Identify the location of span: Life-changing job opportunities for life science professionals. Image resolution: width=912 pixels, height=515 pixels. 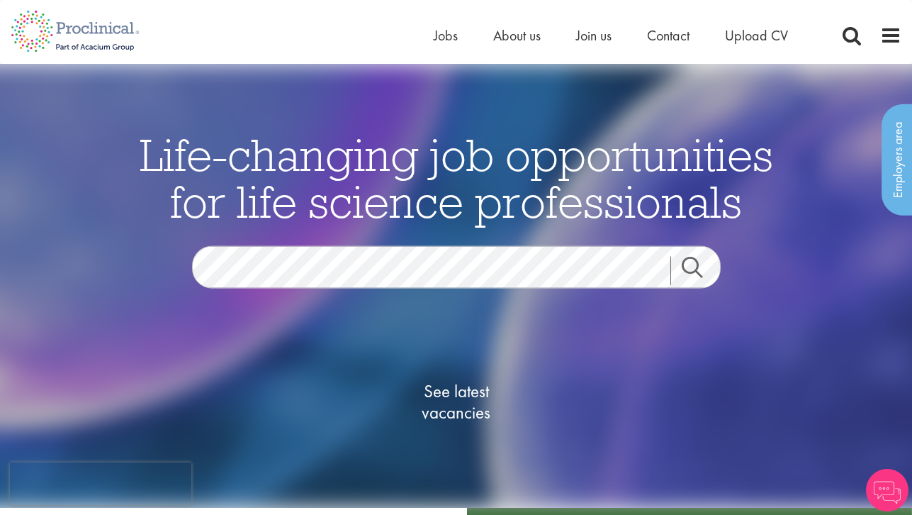
(456, 178).